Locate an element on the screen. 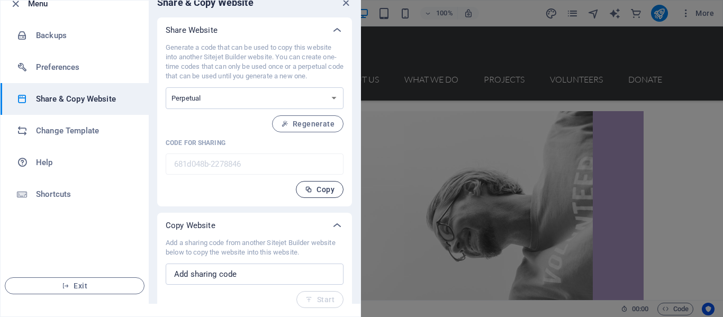 Image resolution: width=723 pixels, height=317 pixels. a: Help is located at coordinates (75, 163).